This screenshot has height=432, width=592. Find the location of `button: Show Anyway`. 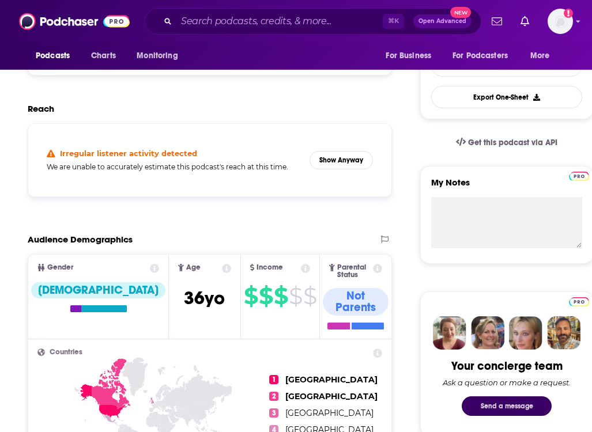

button: Show Anyway is located at coordinates (341, 160).